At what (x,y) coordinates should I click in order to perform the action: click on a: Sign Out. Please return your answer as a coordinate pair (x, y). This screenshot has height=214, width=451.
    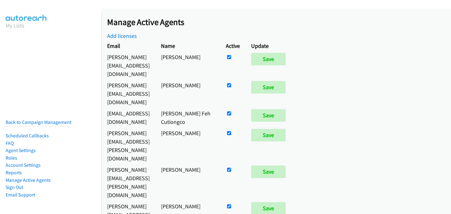
    Looking at the image, I should click on (14, 187).